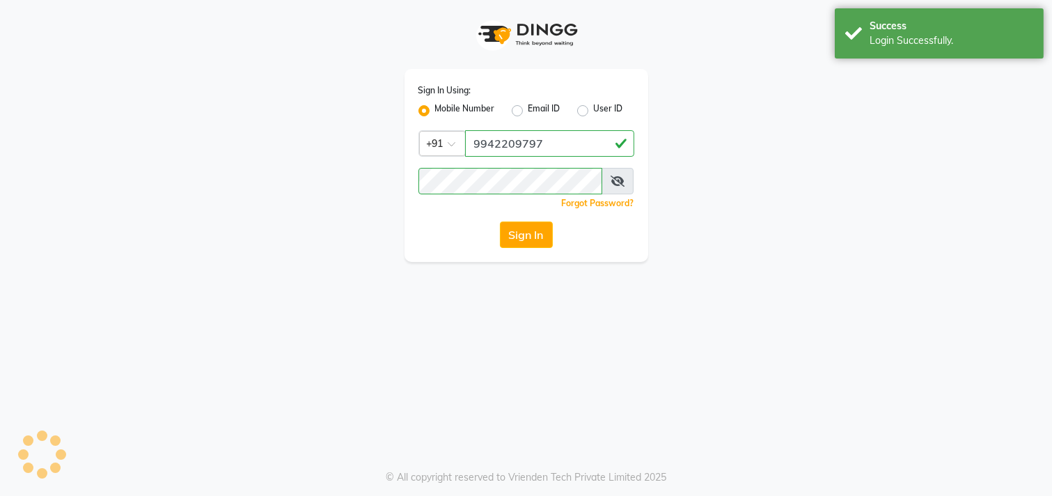  Describe the element at coordinates (951, 26) in the screenshot. I see `div: Success` at that location.